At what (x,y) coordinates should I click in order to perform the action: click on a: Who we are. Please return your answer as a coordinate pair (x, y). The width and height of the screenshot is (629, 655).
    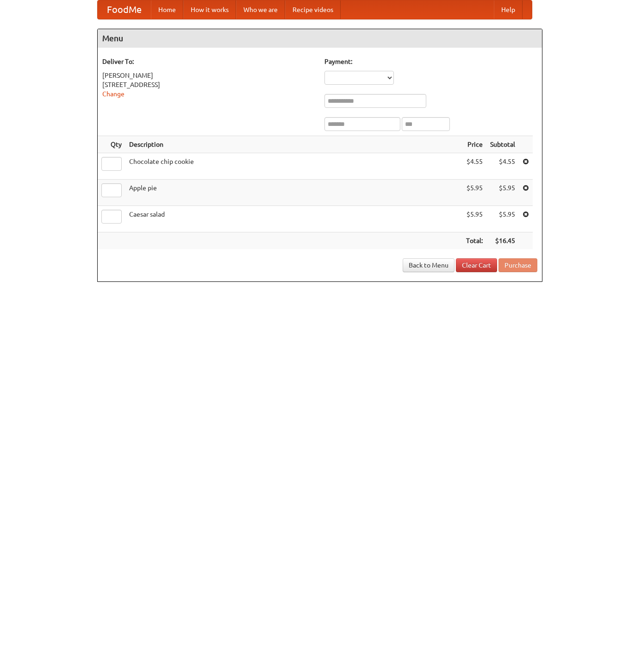
    Looking at the image, I should click on (261, 10).